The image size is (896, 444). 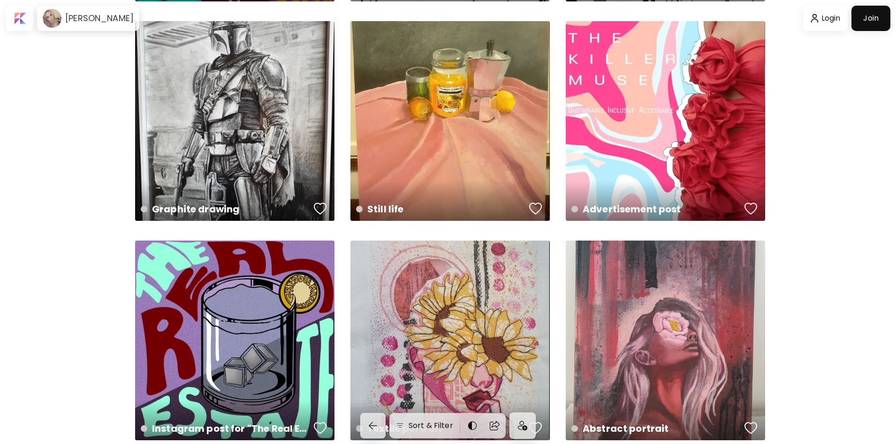 What do you see at coordinates (226, 209) in the screenshot?
I see `h4: Graphite drawing` at bounding box center [226, 209].